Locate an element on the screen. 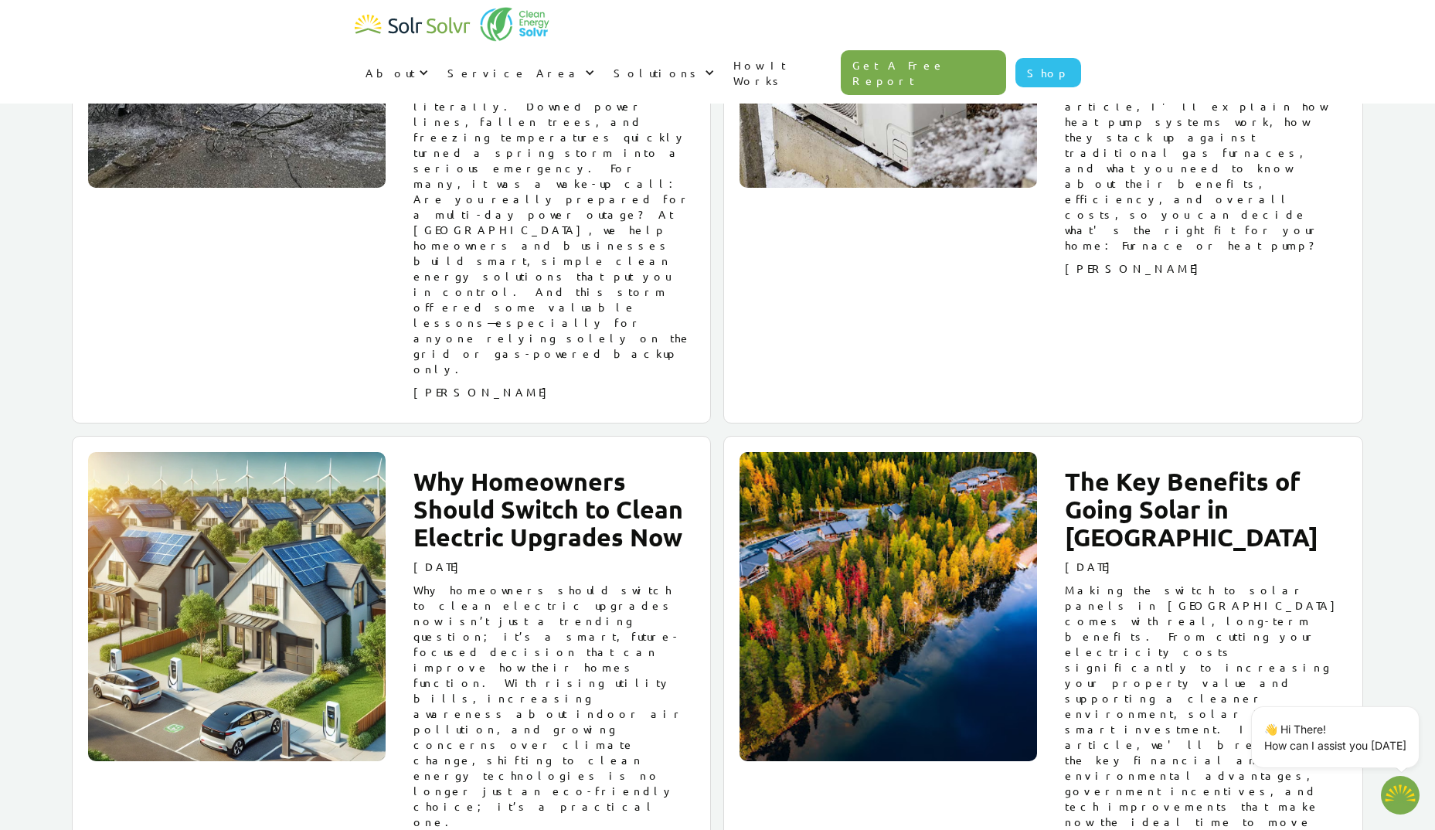  button: Open chatbot widget is located at coordinates (1400, 795).